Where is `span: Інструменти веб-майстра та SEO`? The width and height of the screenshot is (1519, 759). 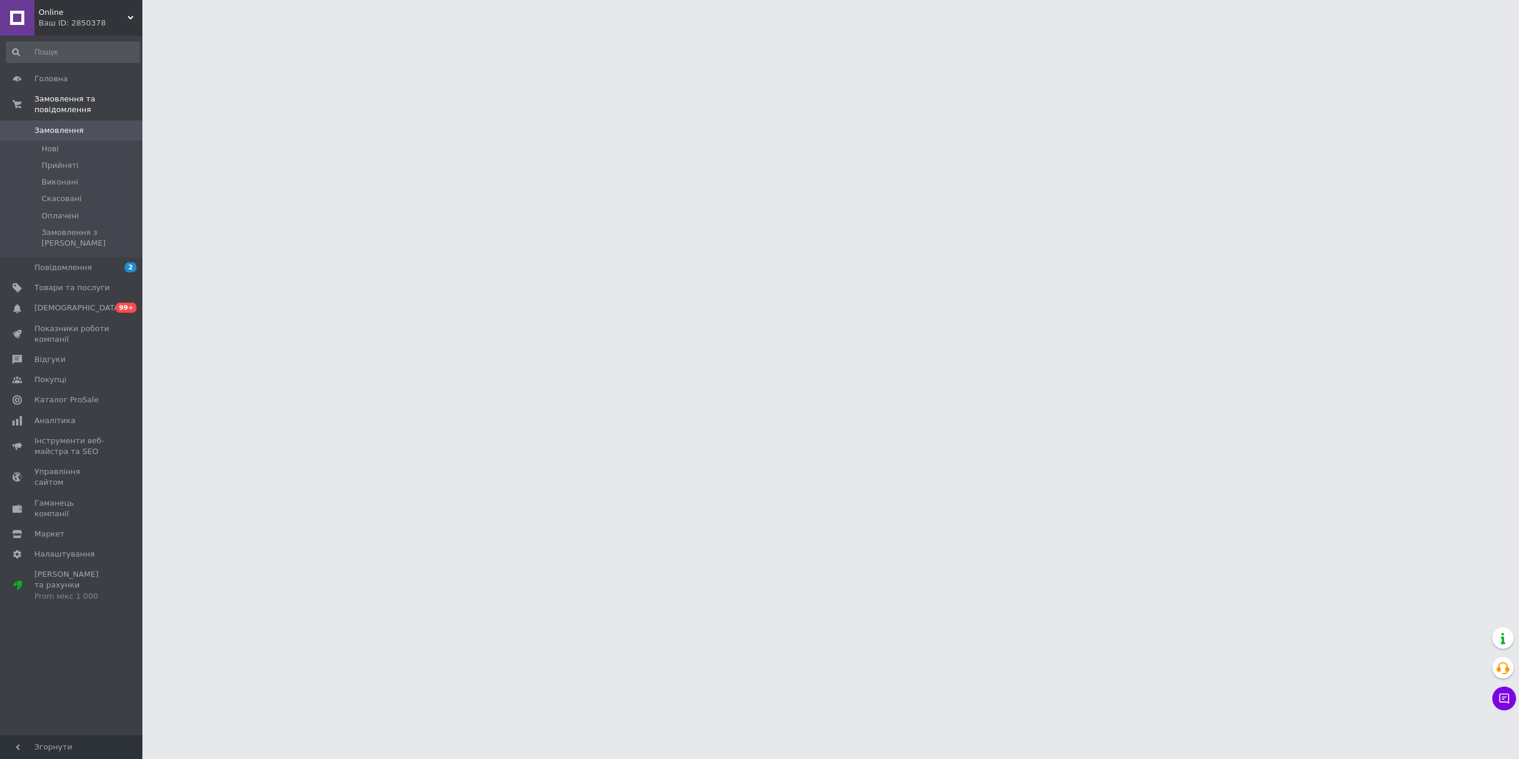
span: Інструменти веб-майстра та SEO is located at coordinates (72, 446).